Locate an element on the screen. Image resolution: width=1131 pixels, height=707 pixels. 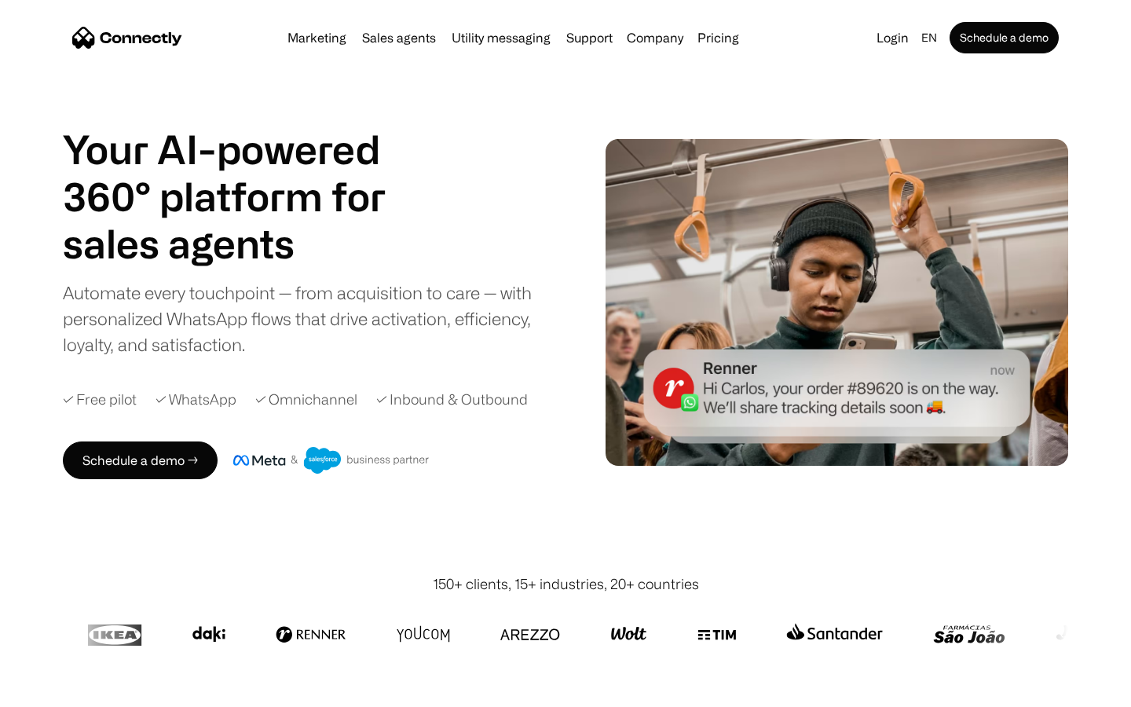
a: Sales agents is located at coordinates (399, 38).